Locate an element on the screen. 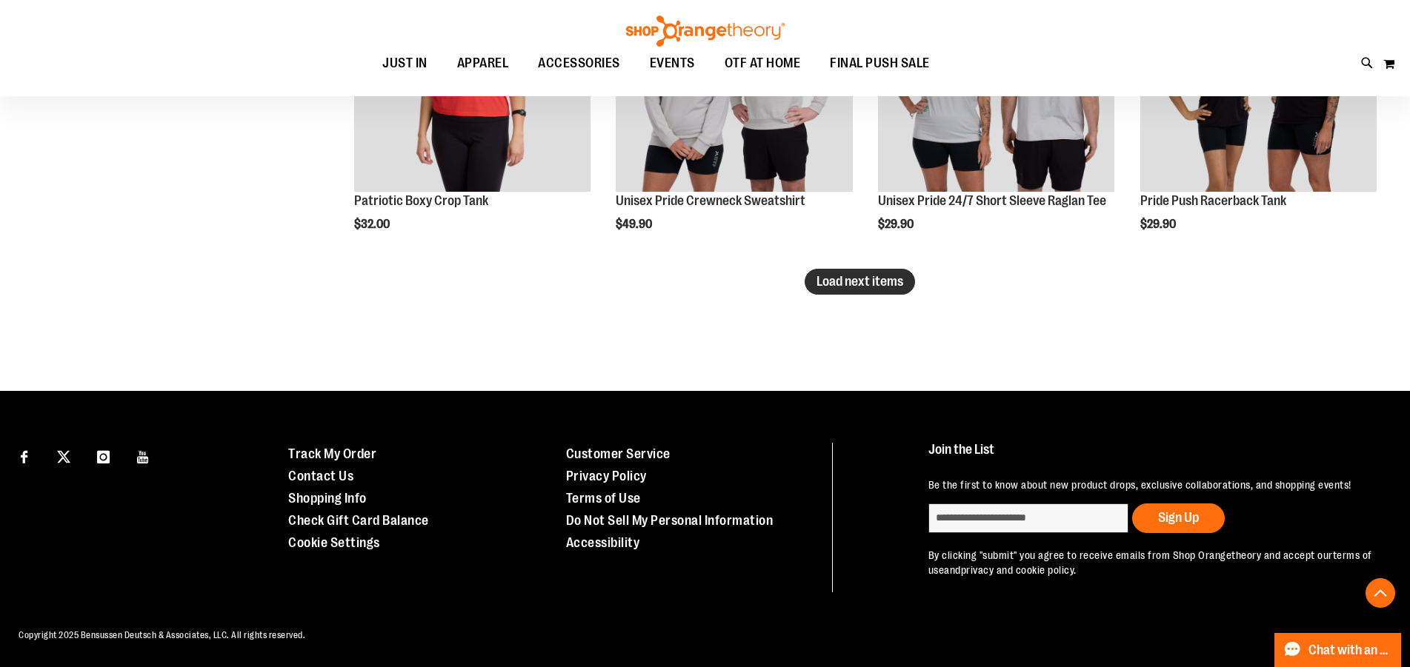  a: Visit our Youtube page is located at coordinates (143, 456).